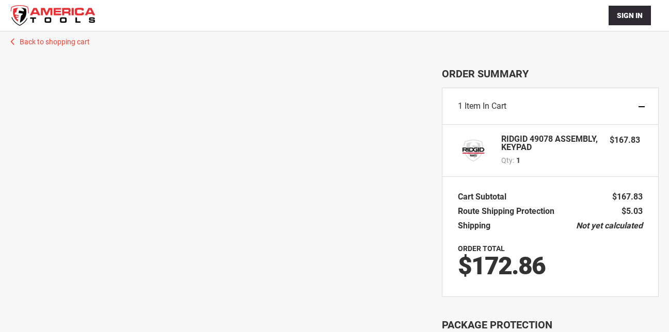 This screenshot has width=669, height=332. I want to click on img: RIDGID 49078 ASSEMBLY, KEYPAD, so click(473, 151).